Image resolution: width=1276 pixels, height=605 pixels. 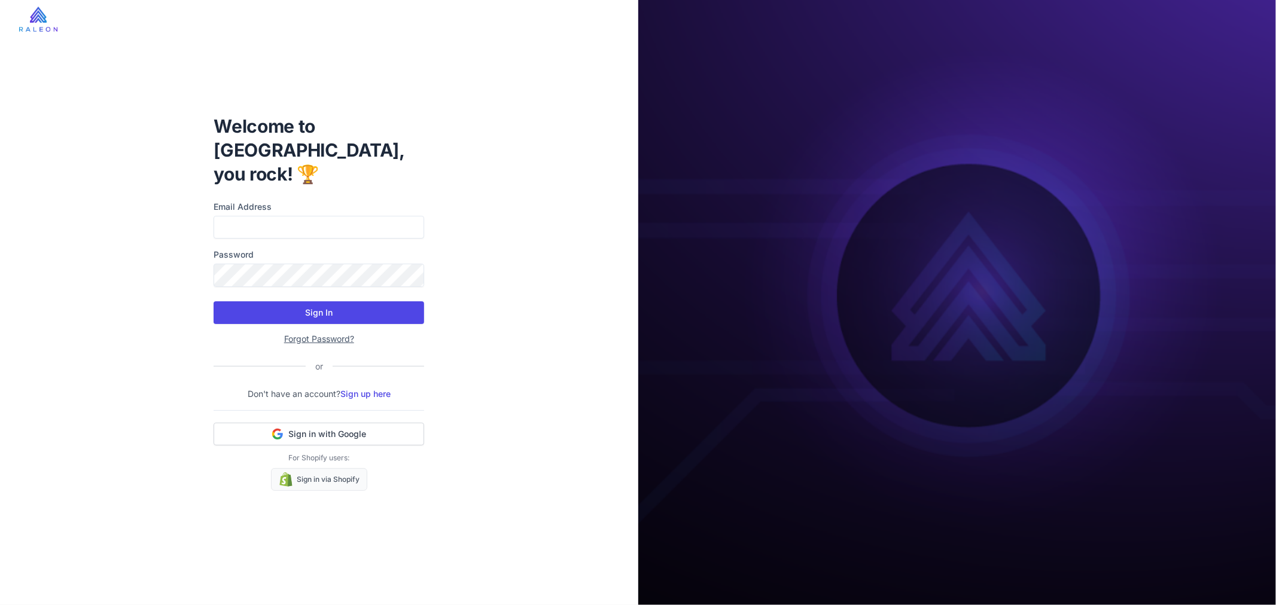 I want to click on button: Sign in with Google, so click(x=319, y=434).